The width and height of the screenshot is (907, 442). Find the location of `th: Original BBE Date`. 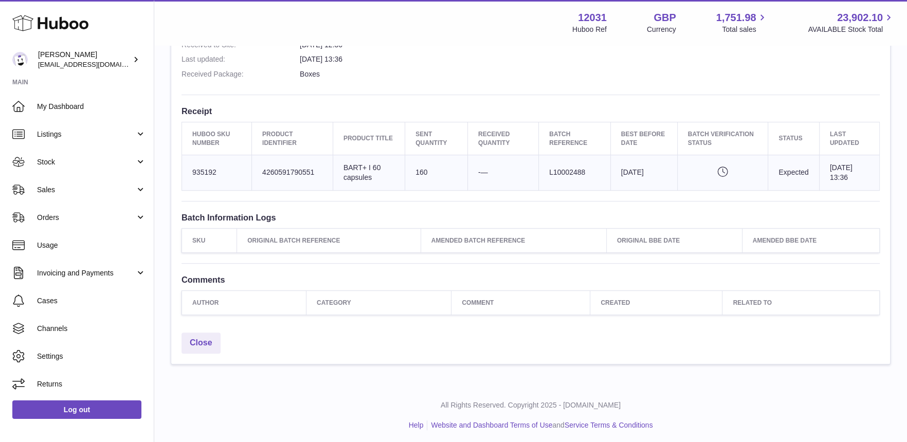

th: Original BBE Date is located at coordinates (674, 240).